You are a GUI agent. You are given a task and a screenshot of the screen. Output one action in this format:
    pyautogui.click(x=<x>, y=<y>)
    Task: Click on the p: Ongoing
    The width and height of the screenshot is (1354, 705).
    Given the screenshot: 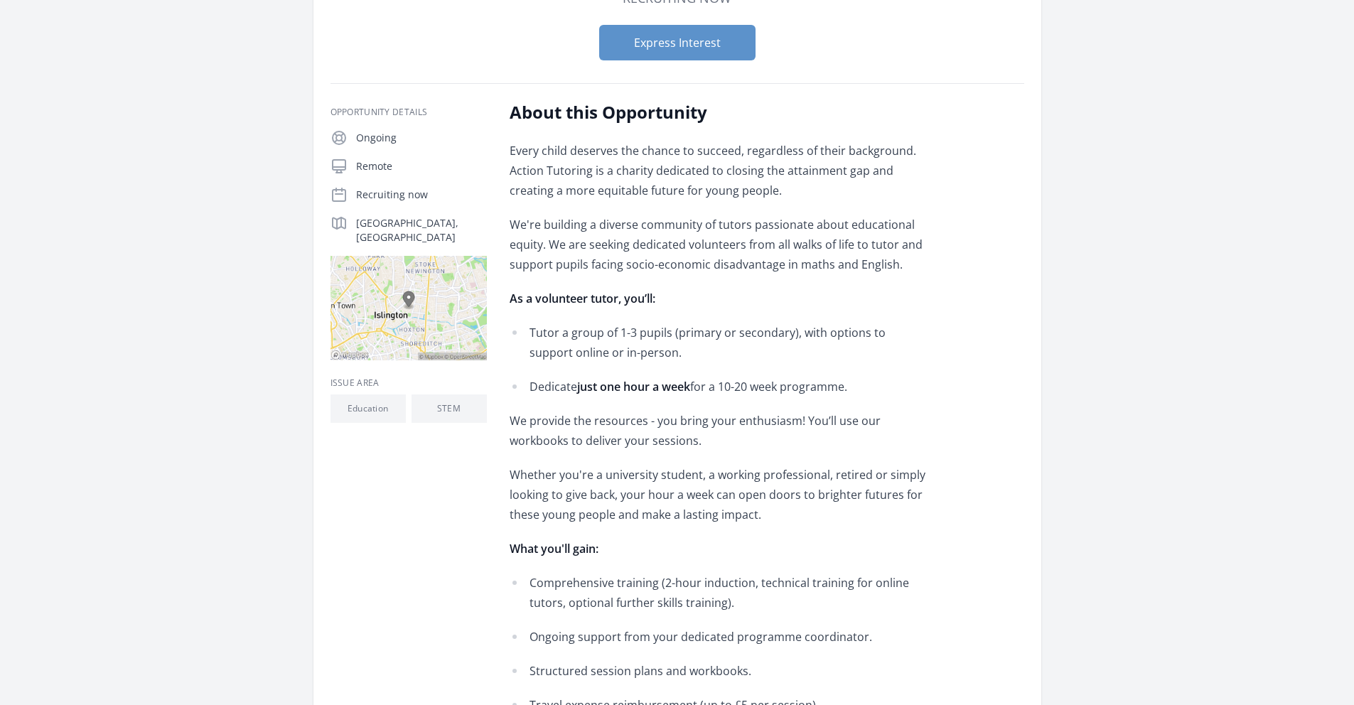 What is the action you would take?
    pyautogui.click(x=421, y=138)
    